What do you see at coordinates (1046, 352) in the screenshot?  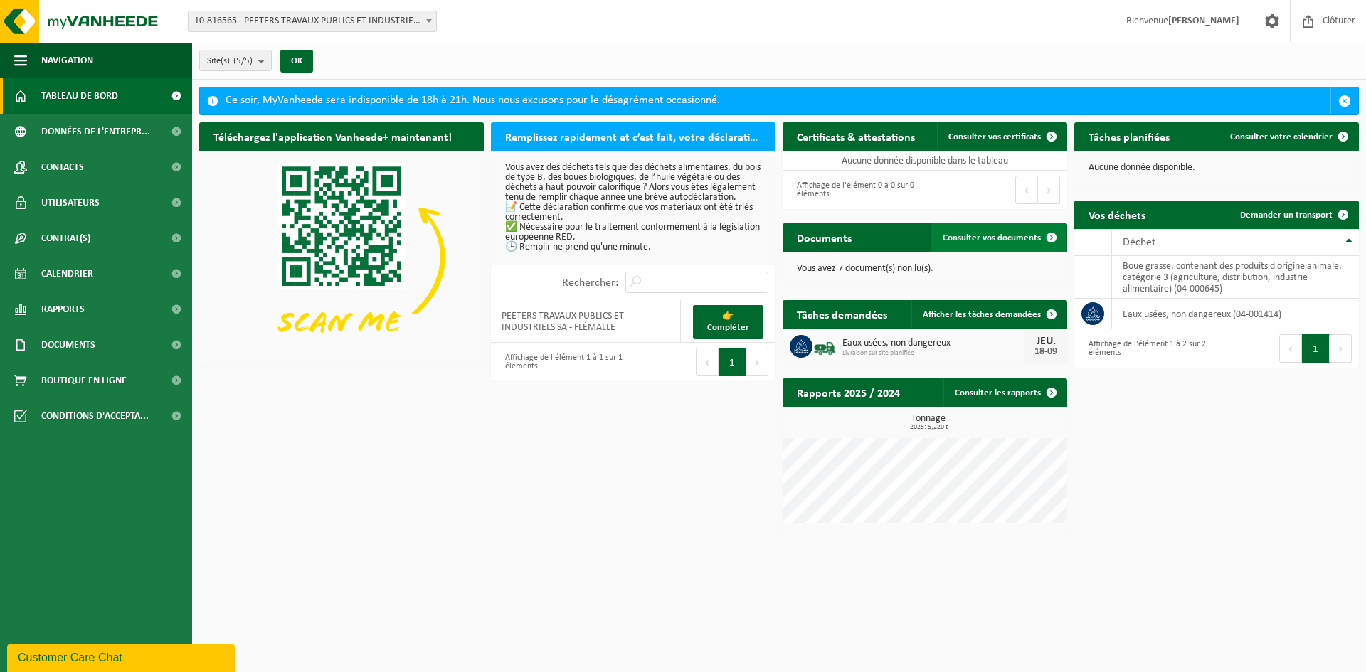 I see `div: 18-09` at bounding box center [1046, 352].